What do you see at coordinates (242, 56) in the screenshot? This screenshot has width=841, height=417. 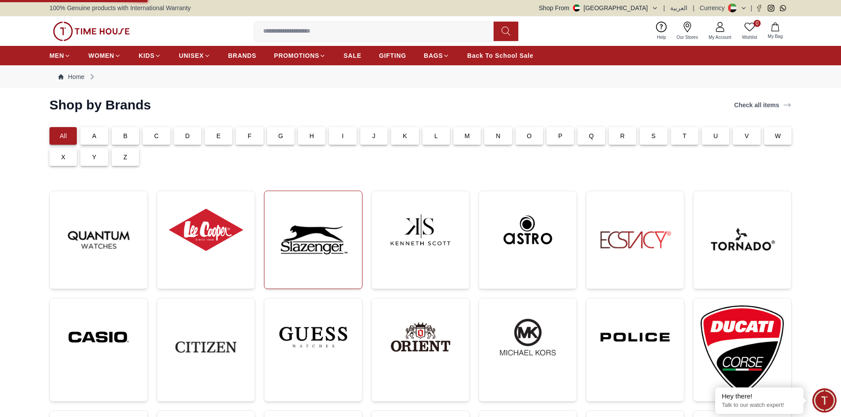 I see `a: BRANDS` at bounding box center [242, 56].